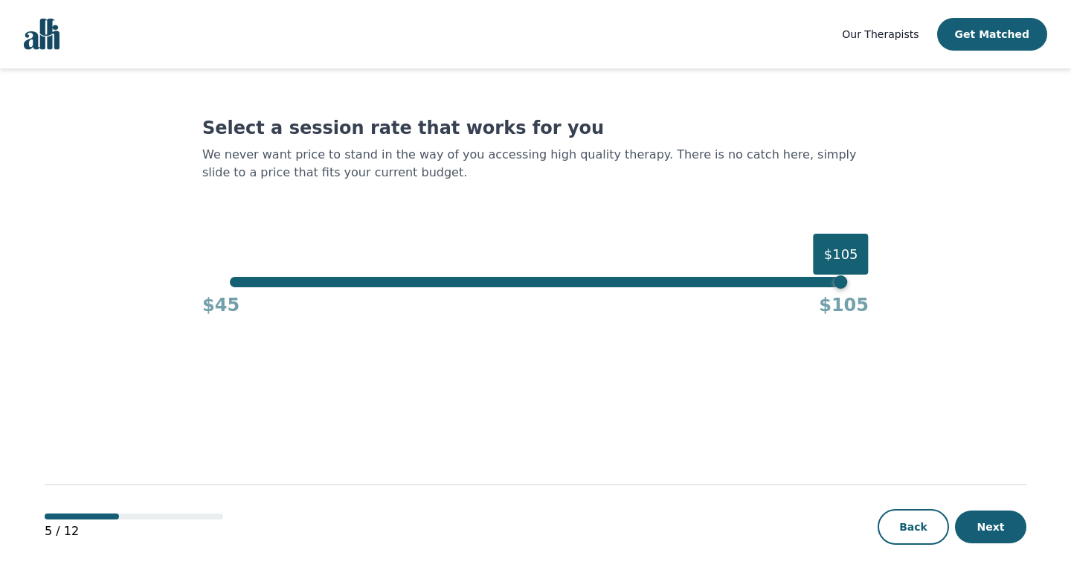 Image resolution: width=1071 pixels, height=579 pixels. Describe the element at coordinates (221, 305) in the screenshot. I see `h4: $45` at that location.